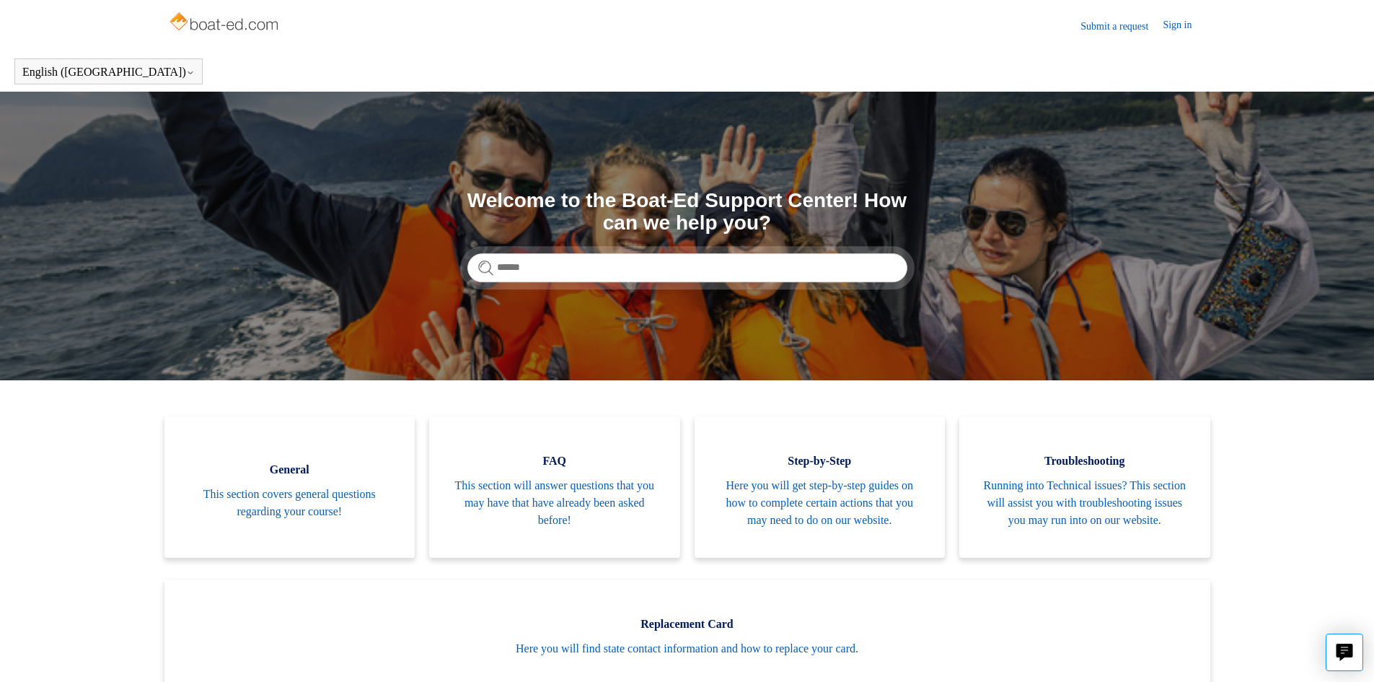  What do you see at coordinates (1085, 461) in the screenshot?
I see `span: Troubleshooting` at bounding box center [1085, 461].